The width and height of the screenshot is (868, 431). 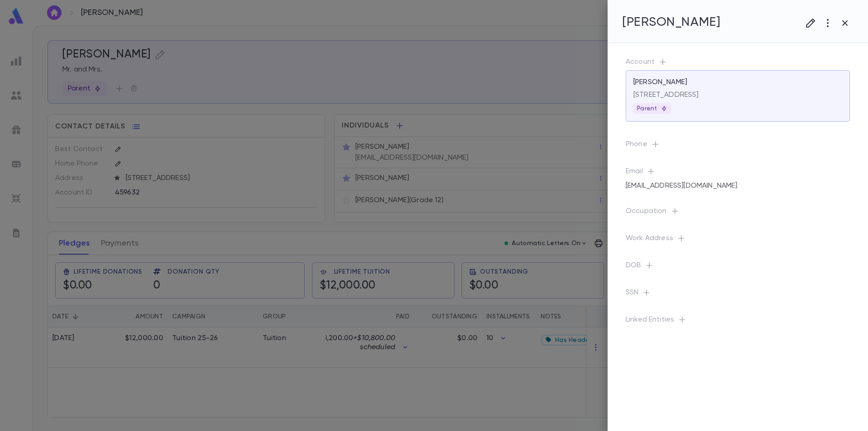 What do you see at coordinates (738, 267) in the screenshot?
I see `p: DOB` at bounding box center [738, 267].